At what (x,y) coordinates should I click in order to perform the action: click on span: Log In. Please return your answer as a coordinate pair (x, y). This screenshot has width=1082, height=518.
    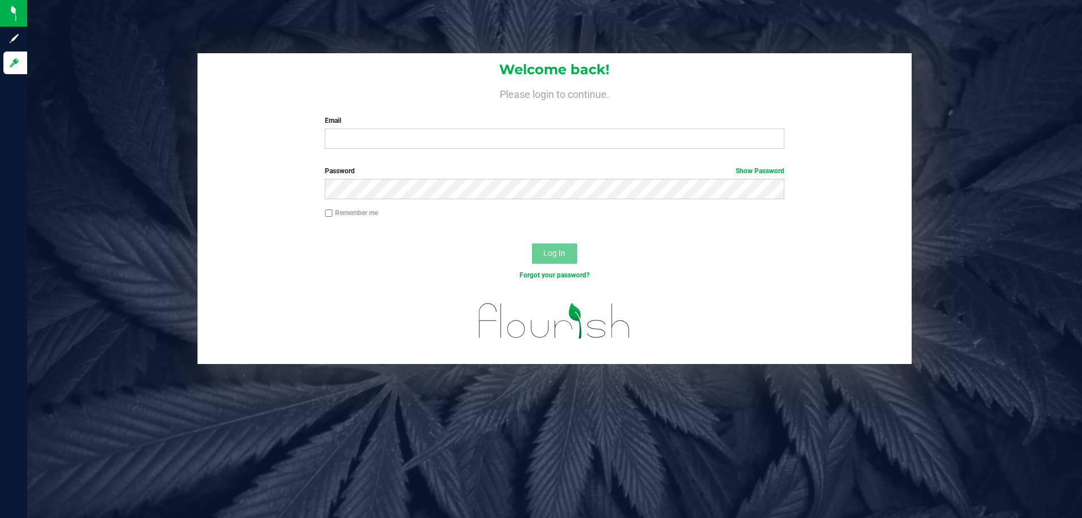
    Looking at the image, I should click on (554, 253).